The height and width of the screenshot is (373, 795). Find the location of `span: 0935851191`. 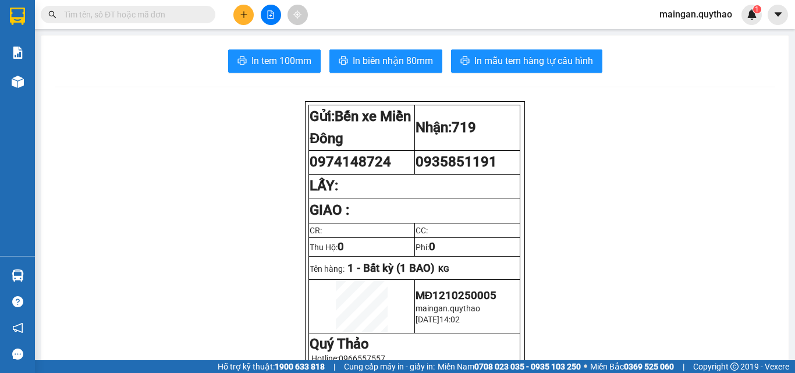

span: 0935851191 is located at coordinates (456, 162).